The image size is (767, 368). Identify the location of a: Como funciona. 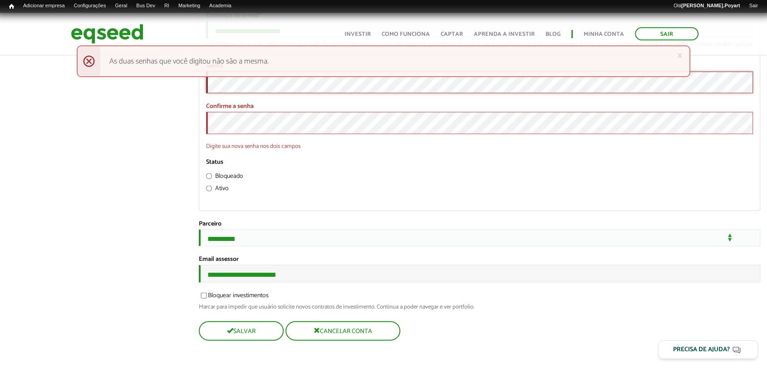
(406, 34).